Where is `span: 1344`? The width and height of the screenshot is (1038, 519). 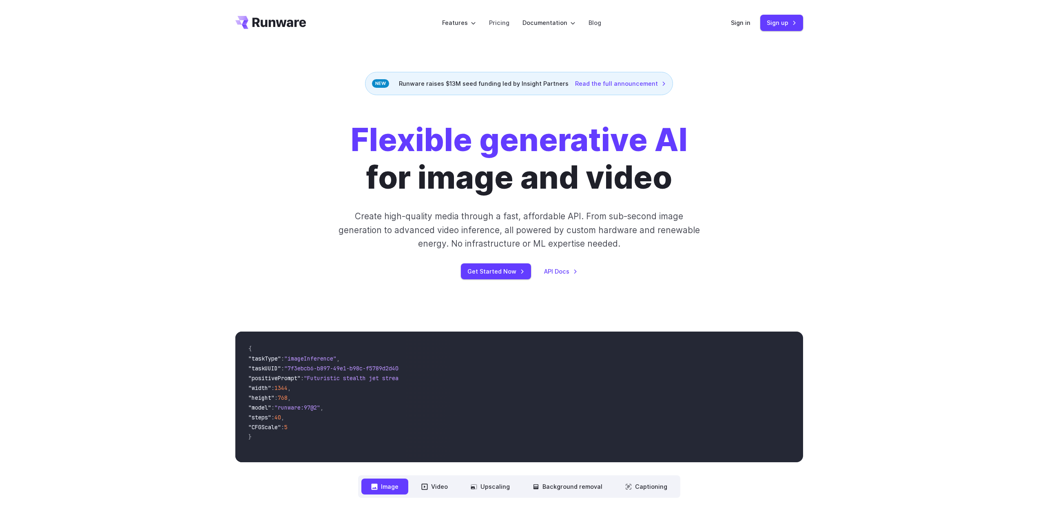
span: 1344 is located at coordinates (281, 388).